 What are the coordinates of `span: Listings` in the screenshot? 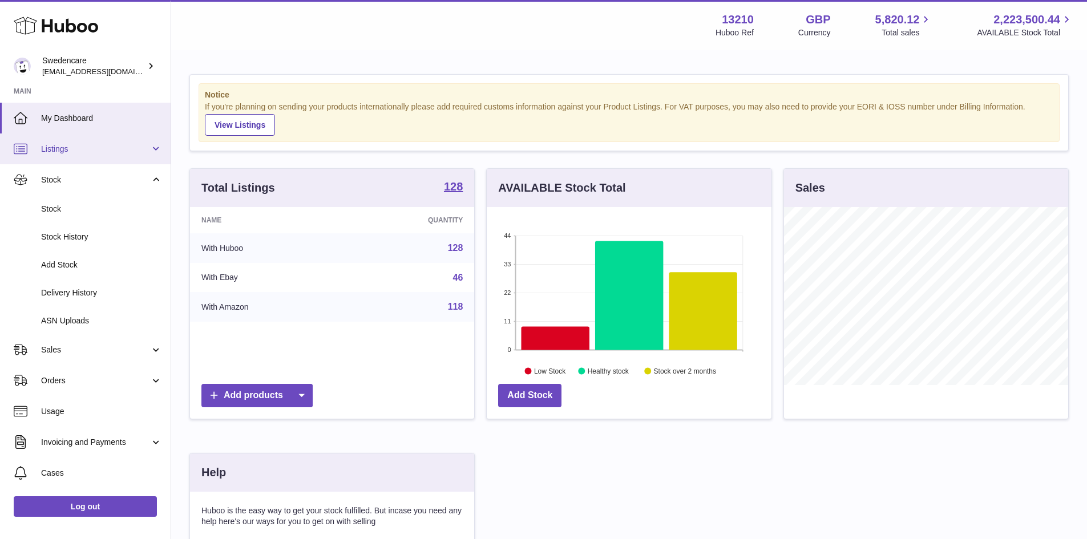 It's located at (95, 149).